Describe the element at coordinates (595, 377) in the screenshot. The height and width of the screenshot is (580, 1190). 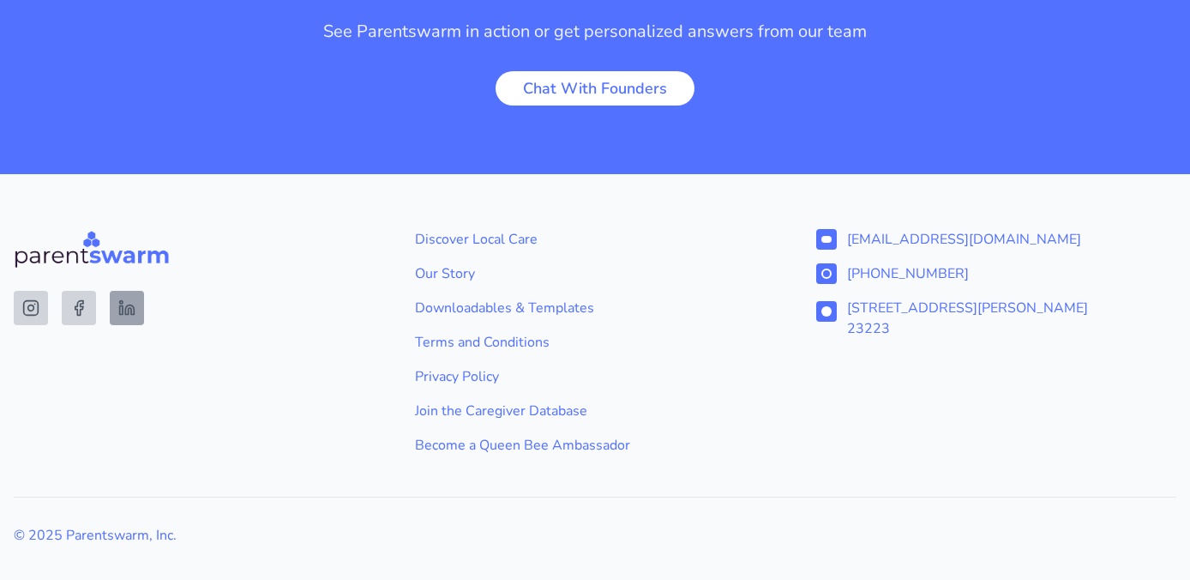
I see `a: Privacy Policy` at that location.